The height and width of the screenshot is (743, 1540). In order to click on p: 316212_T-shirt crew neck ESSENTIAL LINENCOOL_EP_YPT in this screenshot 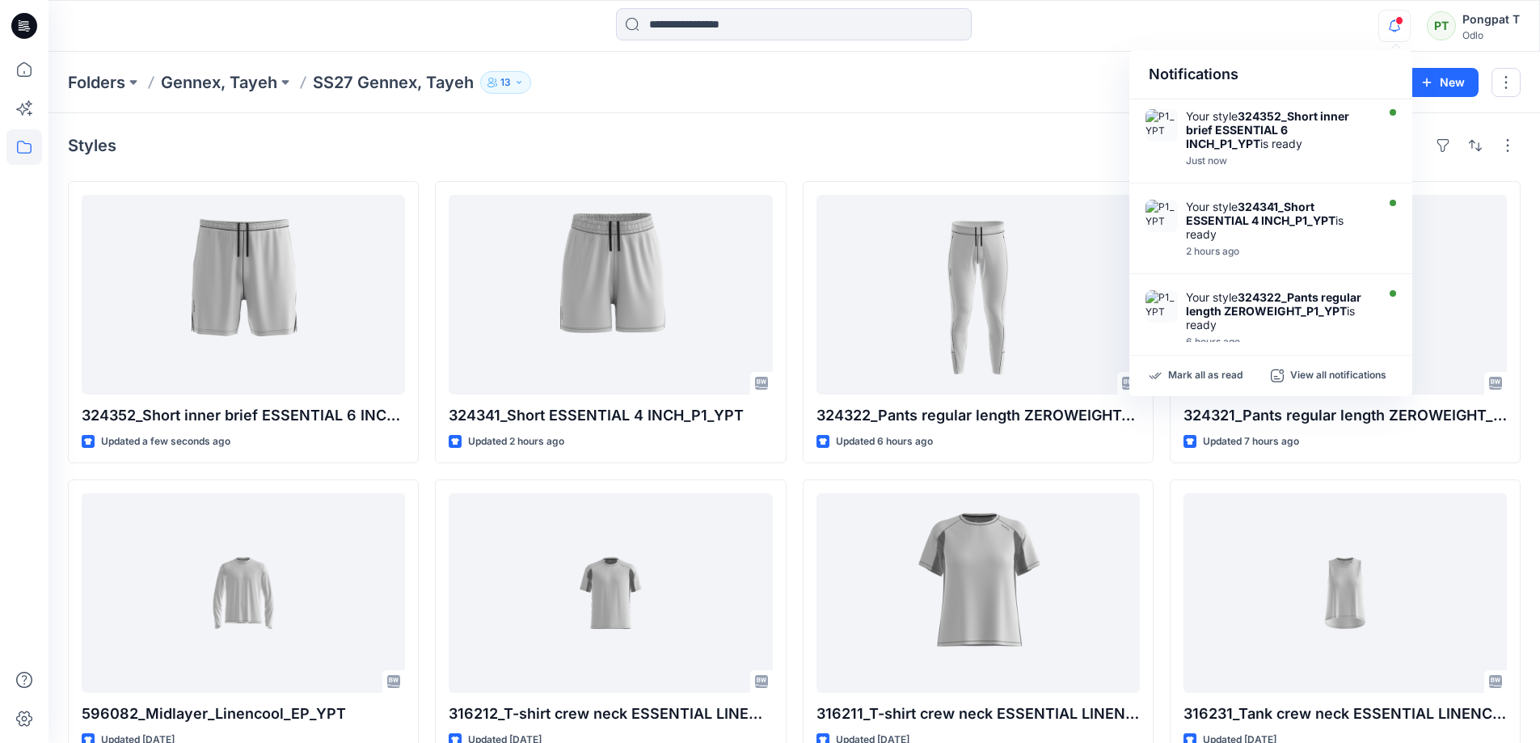, I will do `click(610, 714)`.